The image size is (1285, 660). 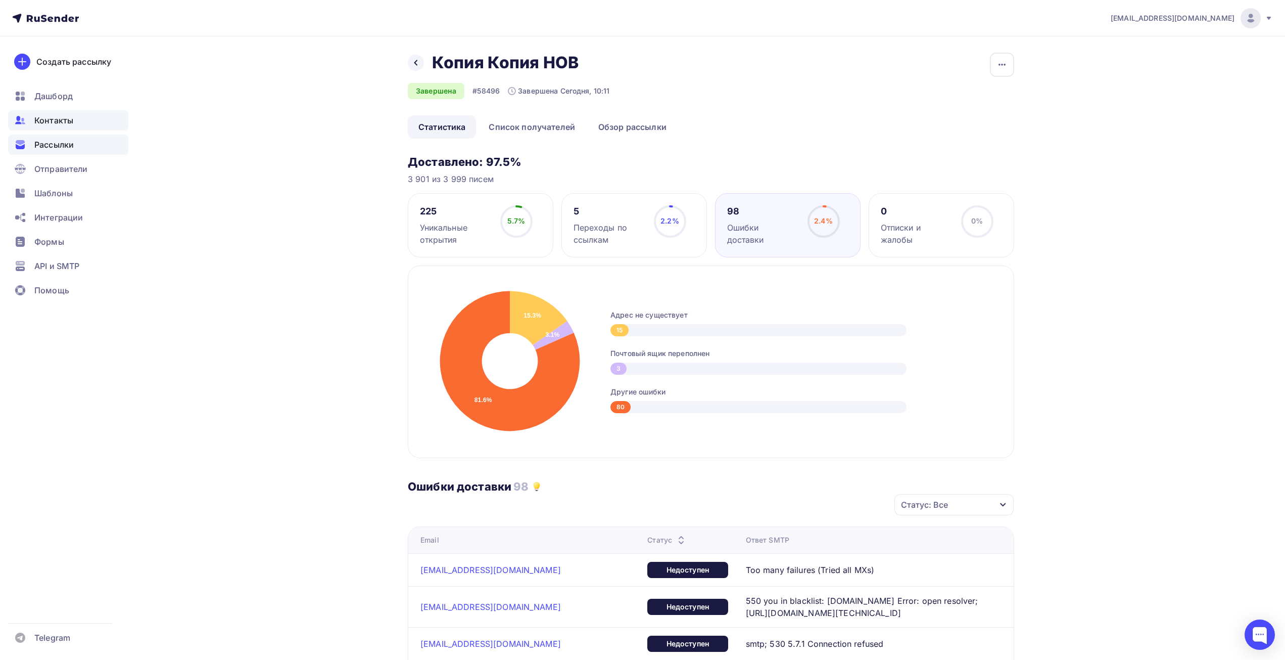 What do you see at coordinates (54, 193) in the screenshot?
I see `span: Шаблоны` at bounding box center [54, 193].